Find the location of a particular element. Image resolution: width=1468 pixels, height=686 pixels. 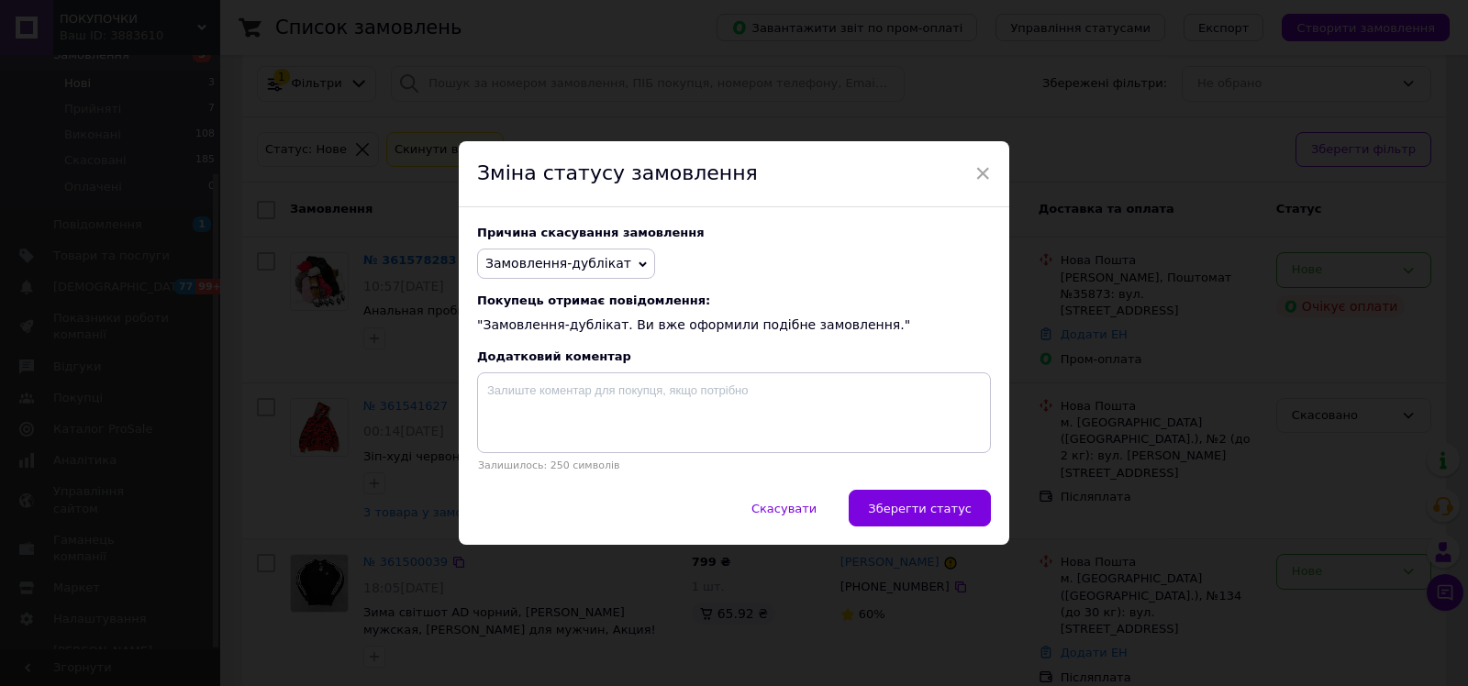

button: Зберегти статус is located at coordinates (919, 508).